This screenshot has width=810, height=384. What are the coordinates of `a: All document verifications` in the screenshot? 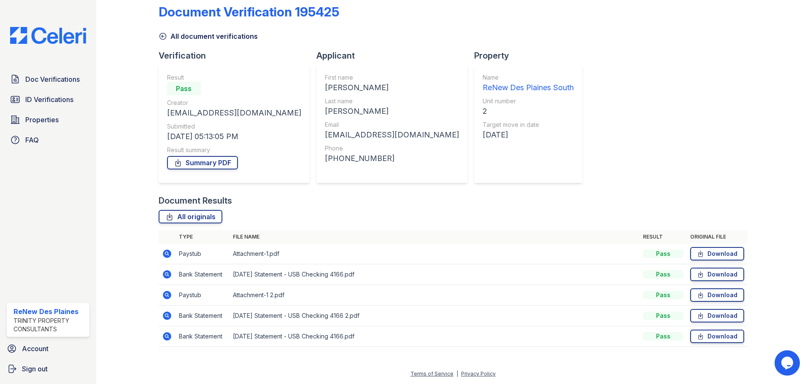 It's located at (208, 36).